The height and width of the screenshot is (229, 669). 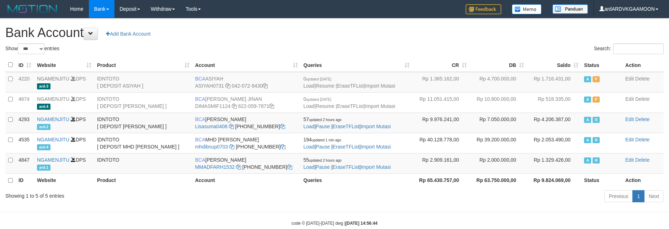 I want to click on a: Lisasuma0408, so click(x=211, y=126).